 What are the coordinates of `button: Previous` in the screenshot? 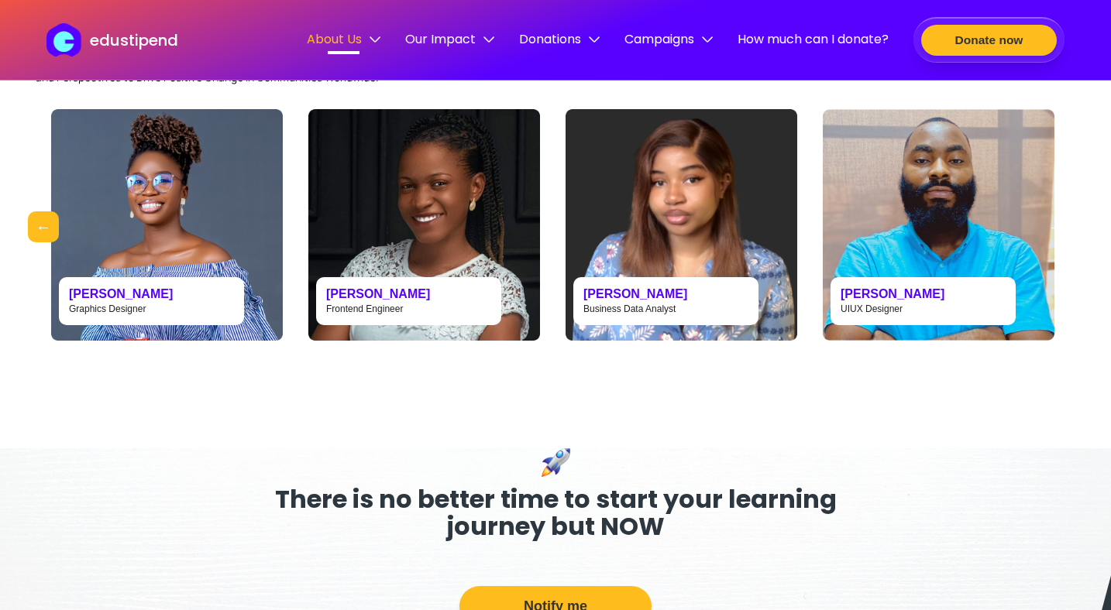 It's located at (43, 227).